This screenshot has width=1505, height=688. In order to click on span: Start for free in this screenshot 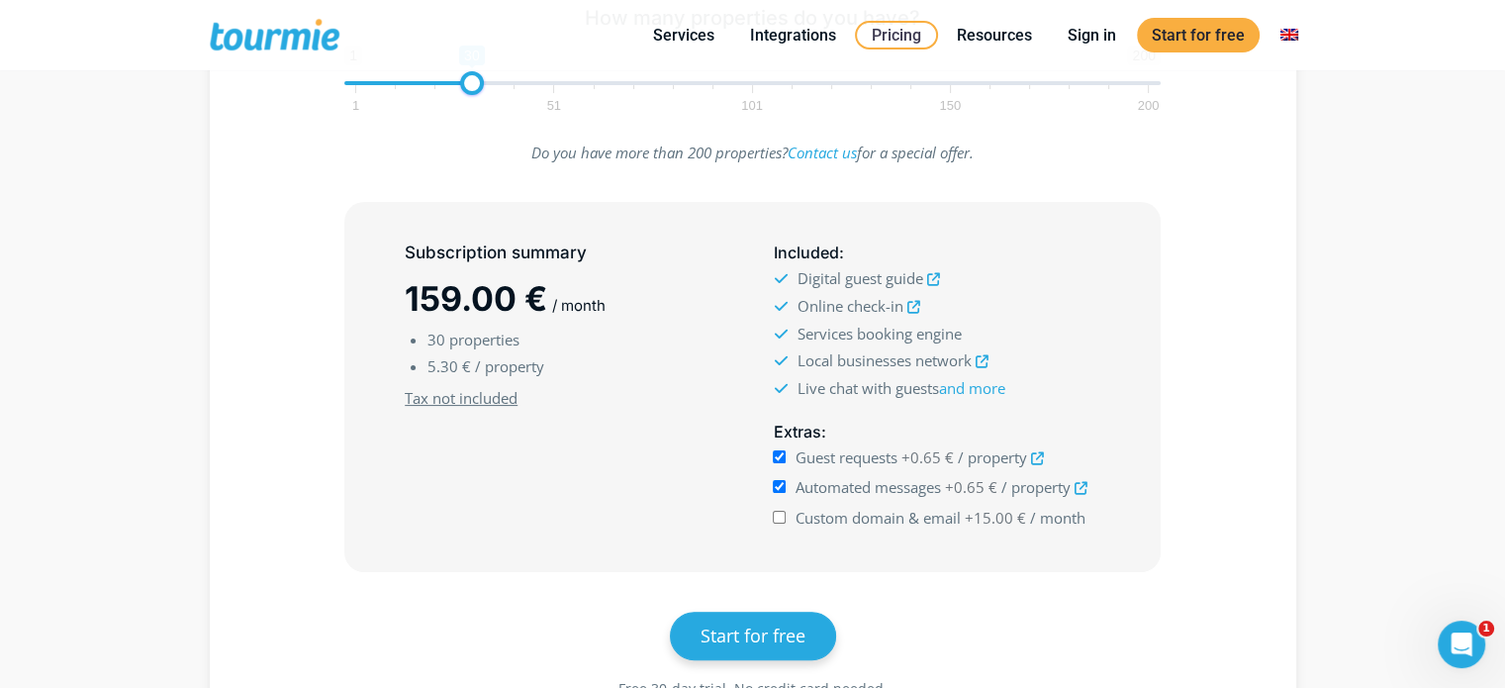, I will do `click(753, 635)`.